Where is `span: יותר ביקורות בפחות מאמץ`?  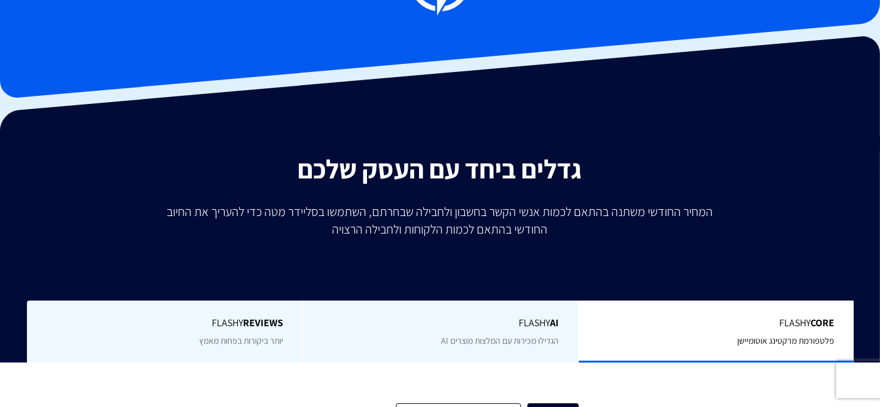
span: יותר ביקורות בפחות מאמץ is located at coordinates (241, 341).